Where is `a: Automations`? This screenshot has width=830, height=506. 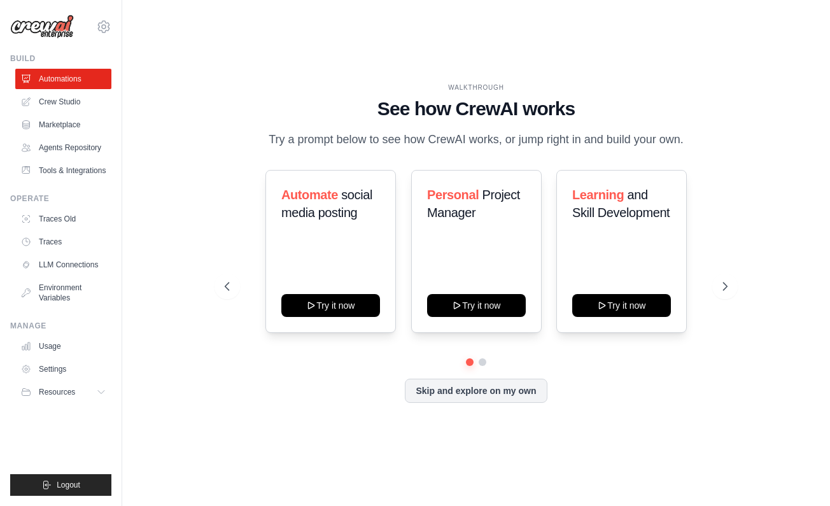
a: Automations is located at coordinates (63, 79).